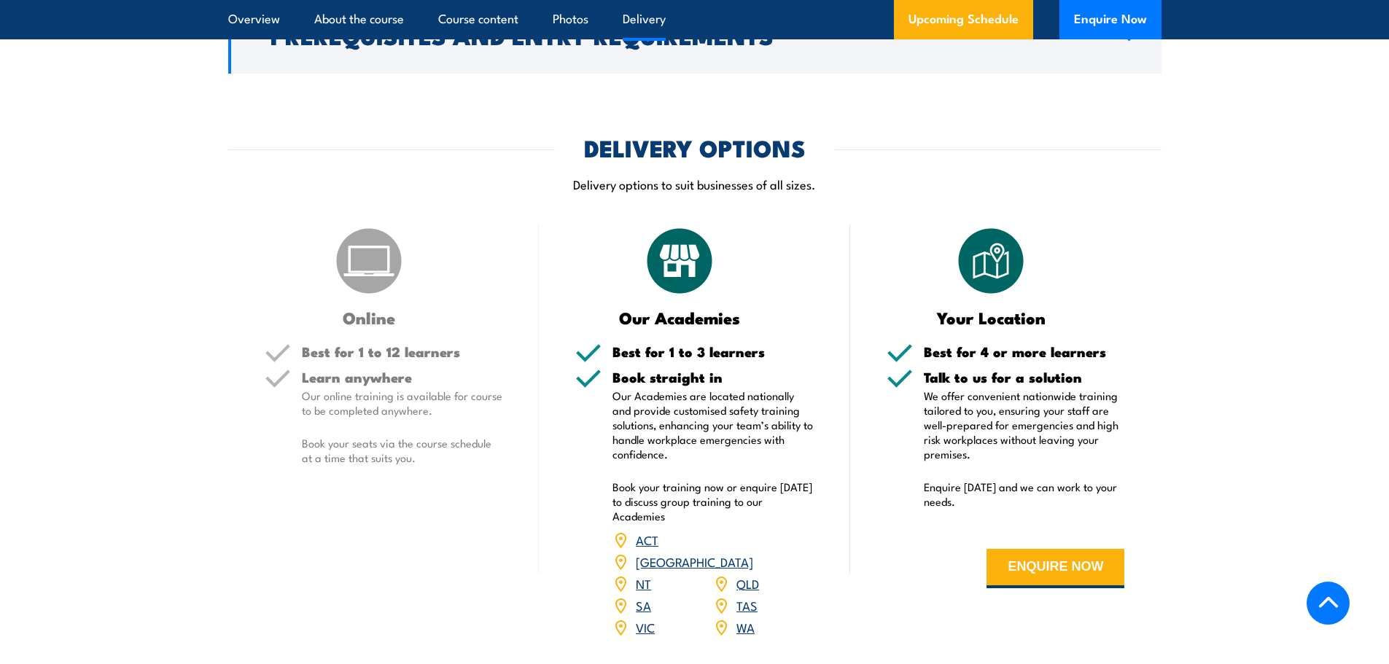  What do you see at coordinates (369, 317) in the screenshot?
I see `h3: Online` at bounding box center [369, 317].